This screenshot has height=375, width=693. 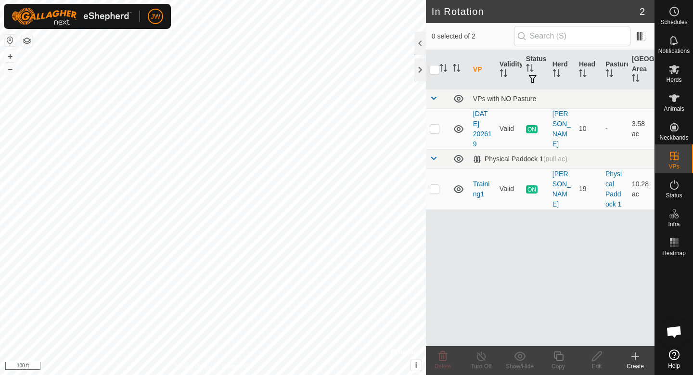 What do you see at coordinates (597, 366) in the screenshot?
I see `div: Edit` at bounding box center [597, 366].